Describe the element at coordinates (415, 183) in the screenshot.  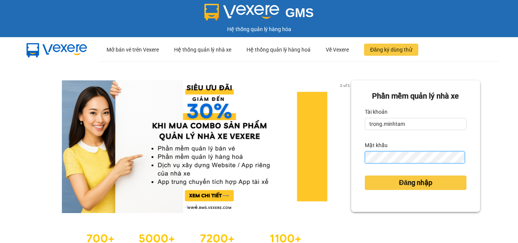
I see `button: Đăng nhập` at that location.